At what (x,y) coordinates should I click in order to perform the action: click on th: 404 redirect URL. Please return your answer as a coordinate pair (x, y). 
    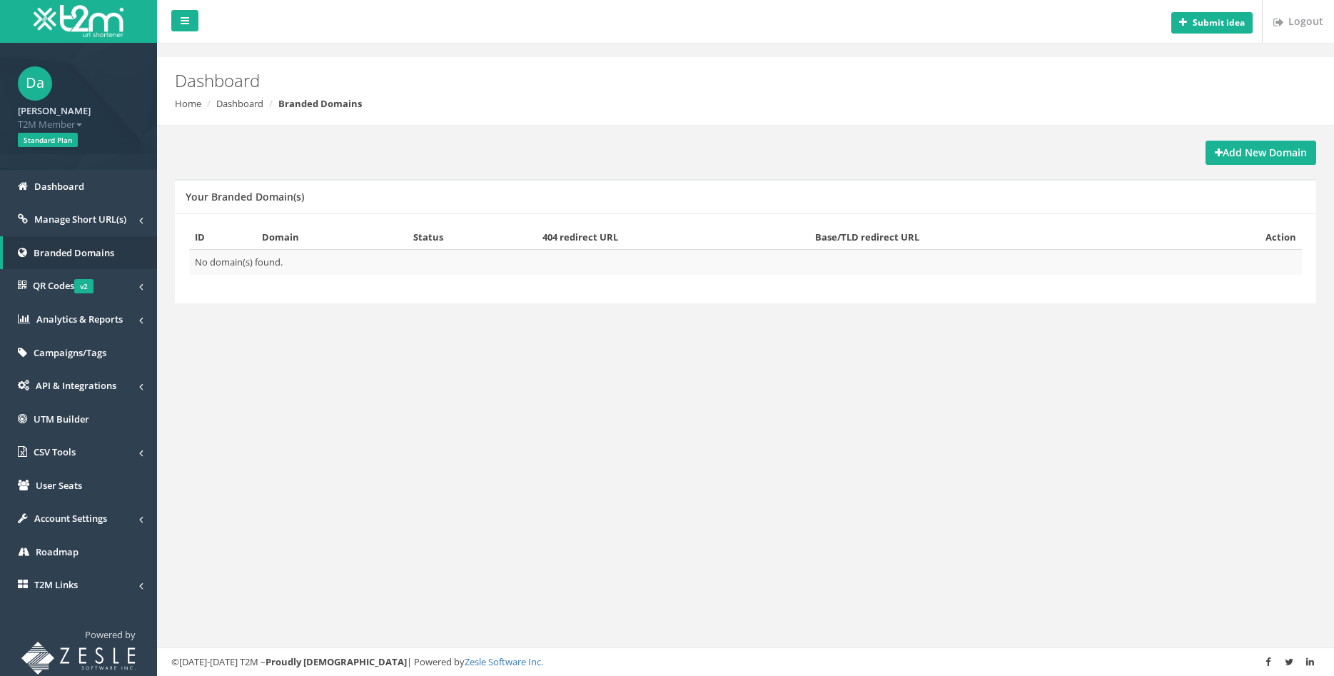
    Looking at the image, I should click on (672, 237).